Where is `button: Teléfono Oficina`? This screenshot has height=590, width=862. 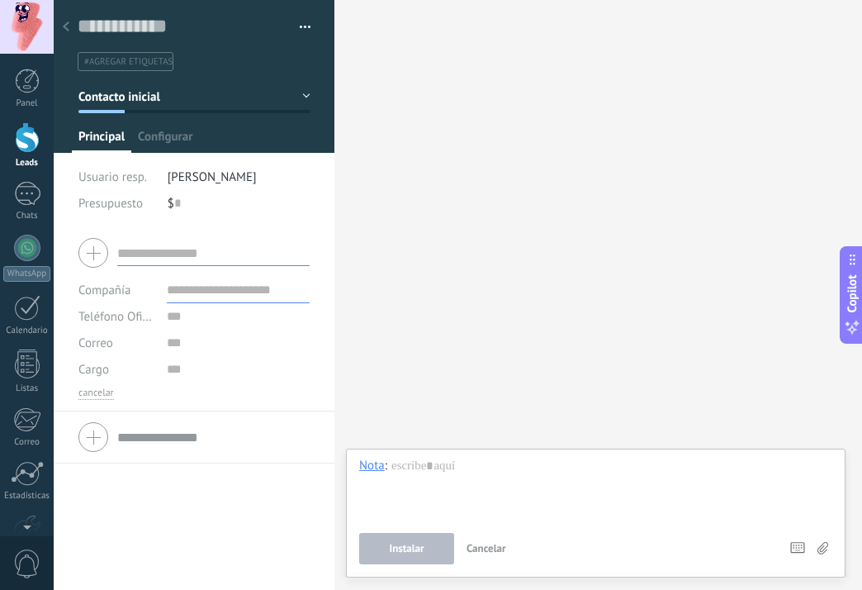 button: Teléfono Oficina is located at coordinates (116, 316).